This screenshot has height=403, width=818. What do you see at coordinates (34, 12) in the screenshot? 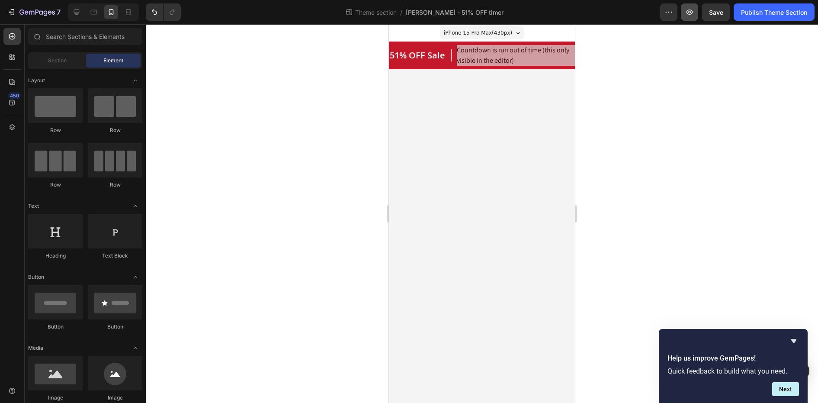
I see `button: 7` at bounding box center [34, 12].